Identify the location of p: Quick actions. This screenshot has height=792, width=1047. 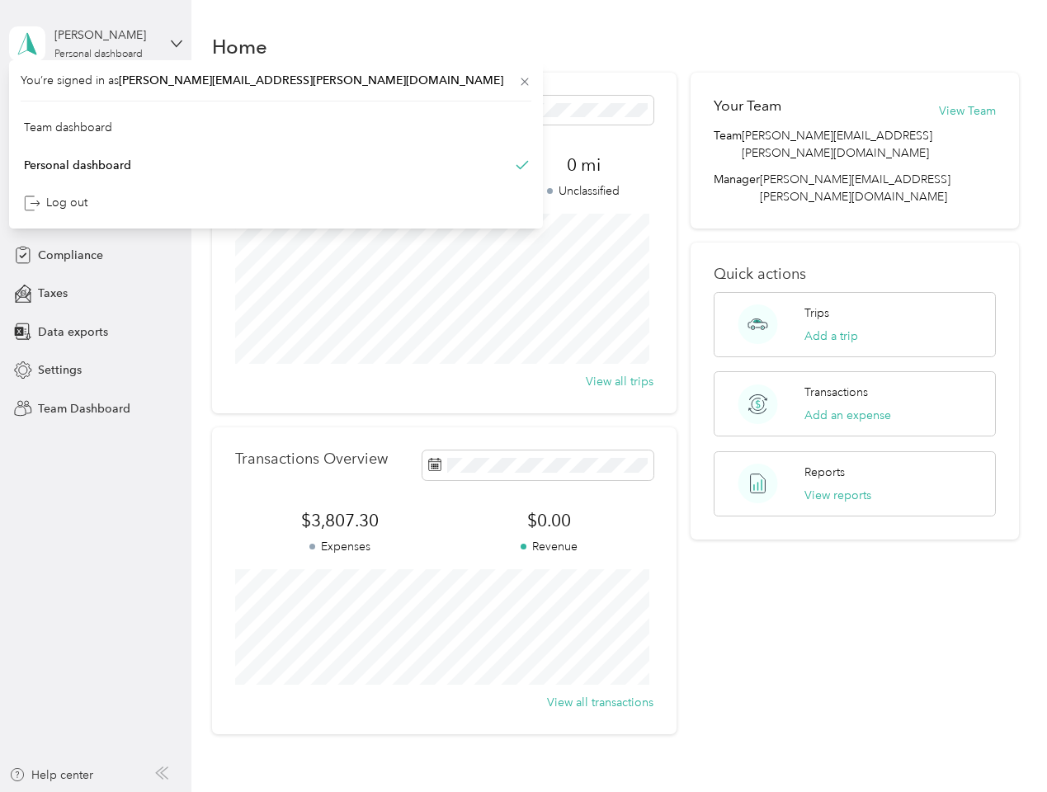
(854, 274).